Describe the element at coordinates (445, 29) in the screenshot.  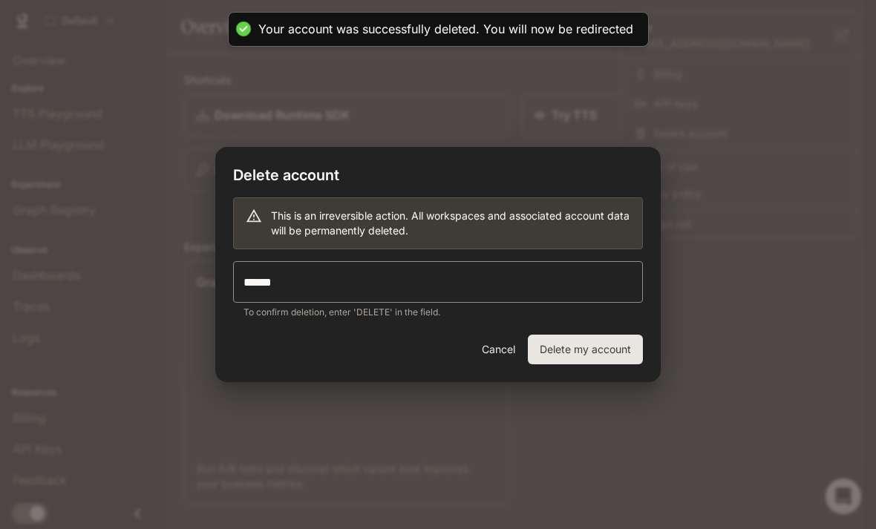
I see `div: Your account was successfully deleted. You will now be redirected` at that location.